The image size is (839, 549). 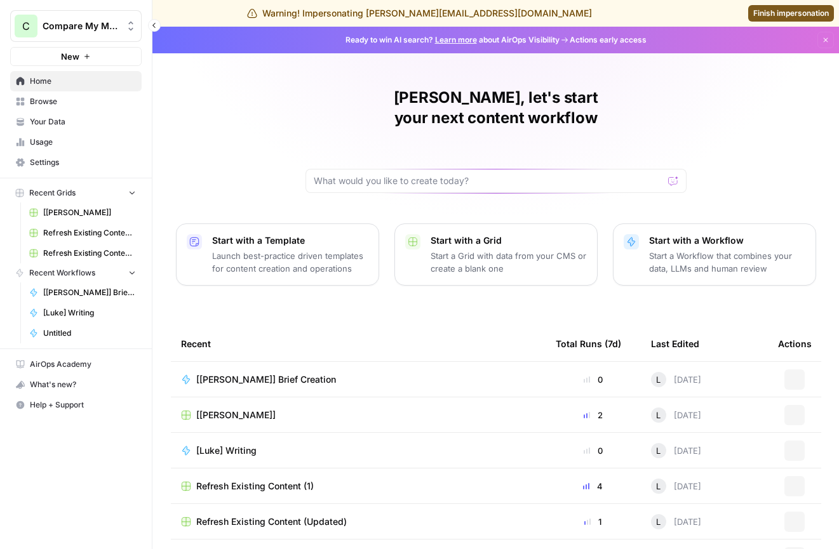 What do you see at coordinates (70, 57) in the screenshot?
I see `span: New` at bounding box center [70, 57].